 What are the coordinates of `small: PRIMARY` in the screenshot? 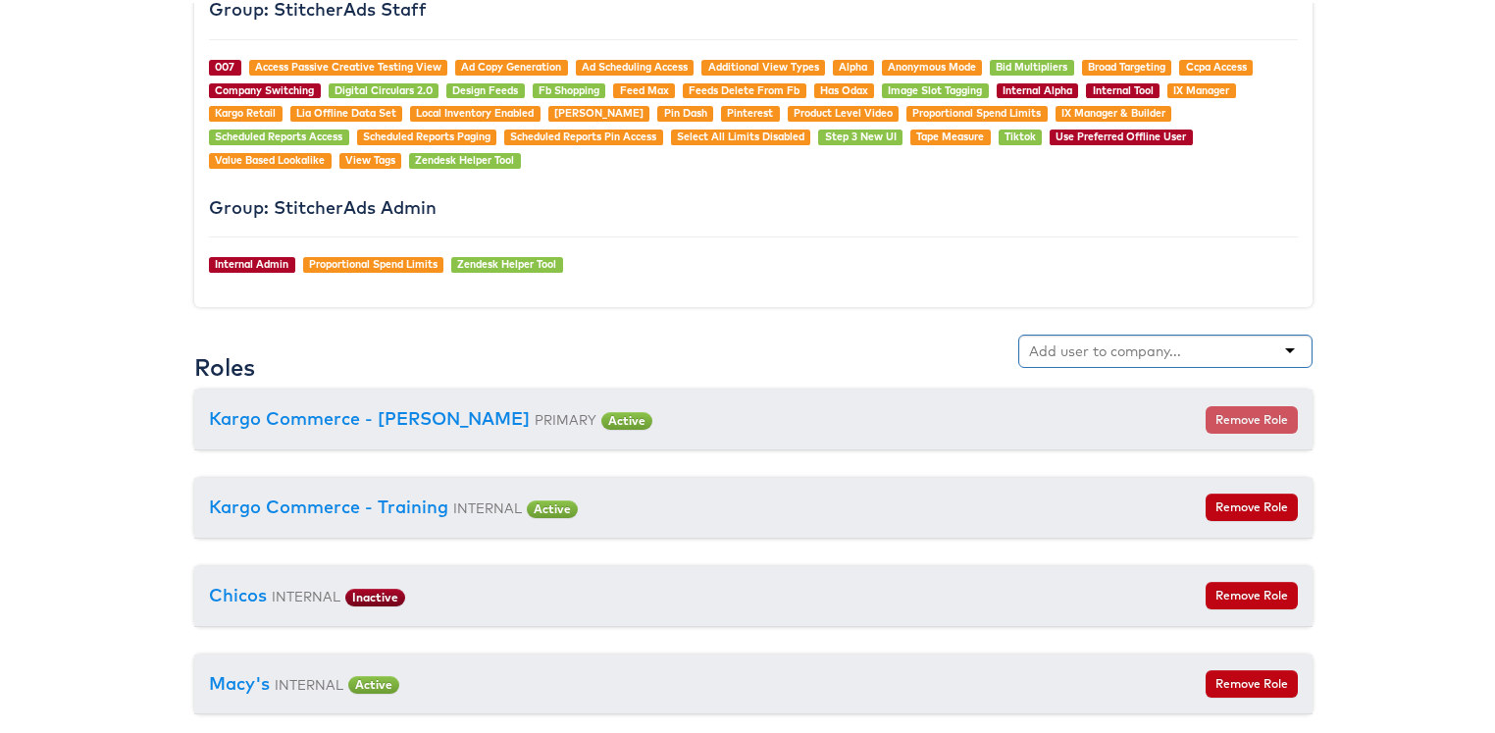 It's located at (565, 416).